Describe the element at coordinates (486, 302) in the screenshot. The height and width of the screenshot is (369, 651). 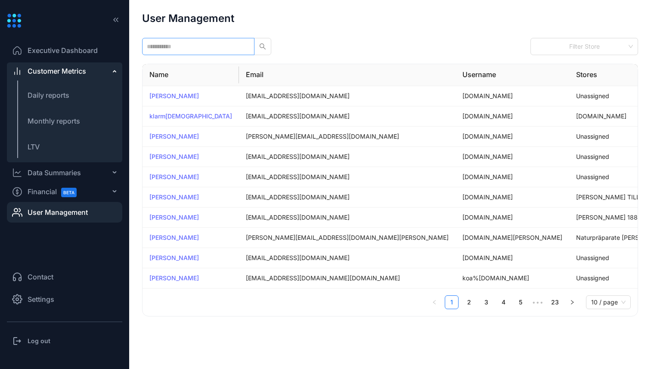
I see `li: 3` at that location.